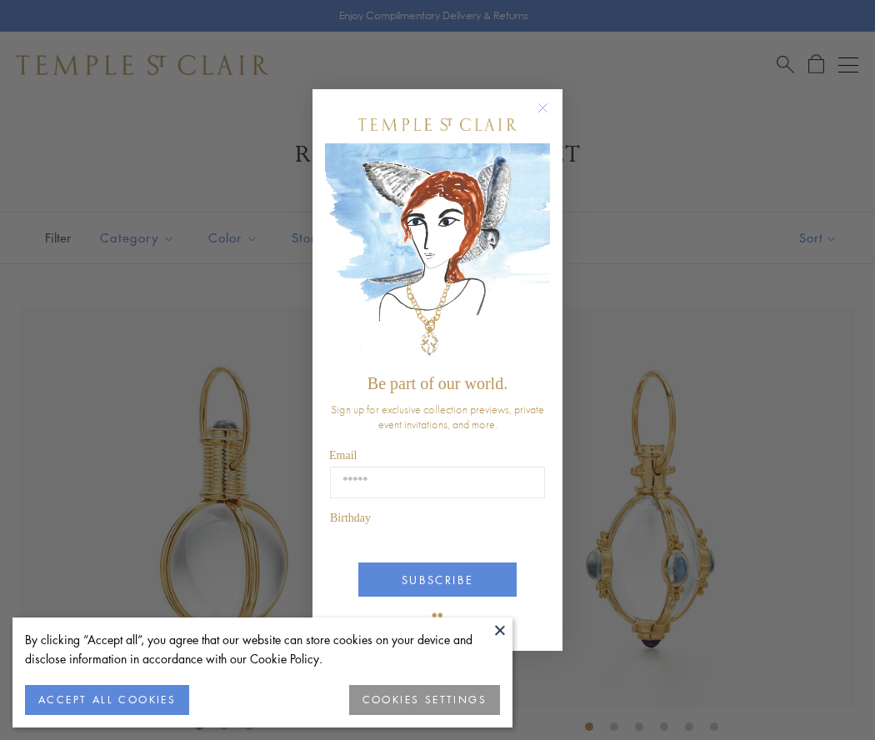 The height and width of the screenshot is (740, 875). Describe the element at coordinates (424, 700) in the screenshot. I see `button: COOKIES SETTINGS` at that location.